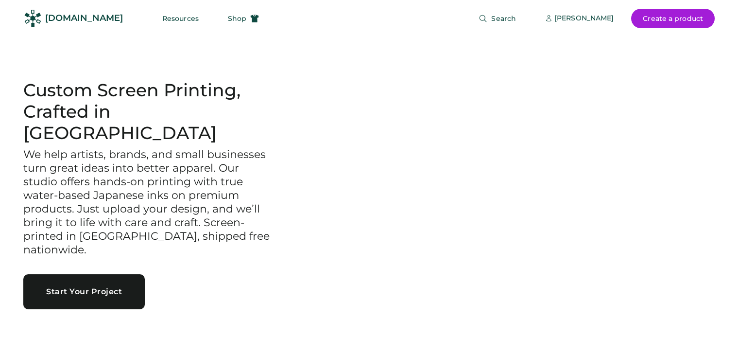 The image size is (739, 338). What do you see at coordinates (673, 18) in the screenshot?
I see `button: Create a product` at bounding box center [673, 18].